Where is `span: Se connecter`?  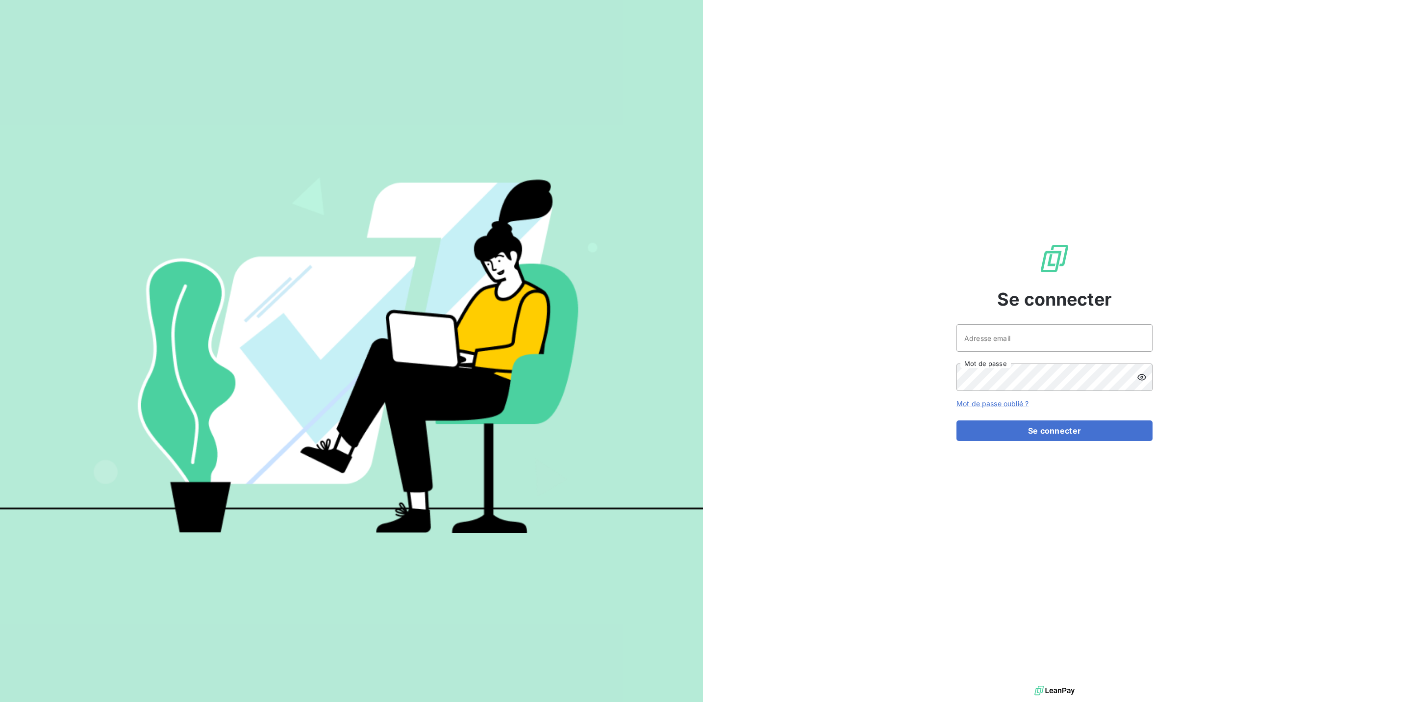
span: Se connecter is located at coordinates (1055, 299).